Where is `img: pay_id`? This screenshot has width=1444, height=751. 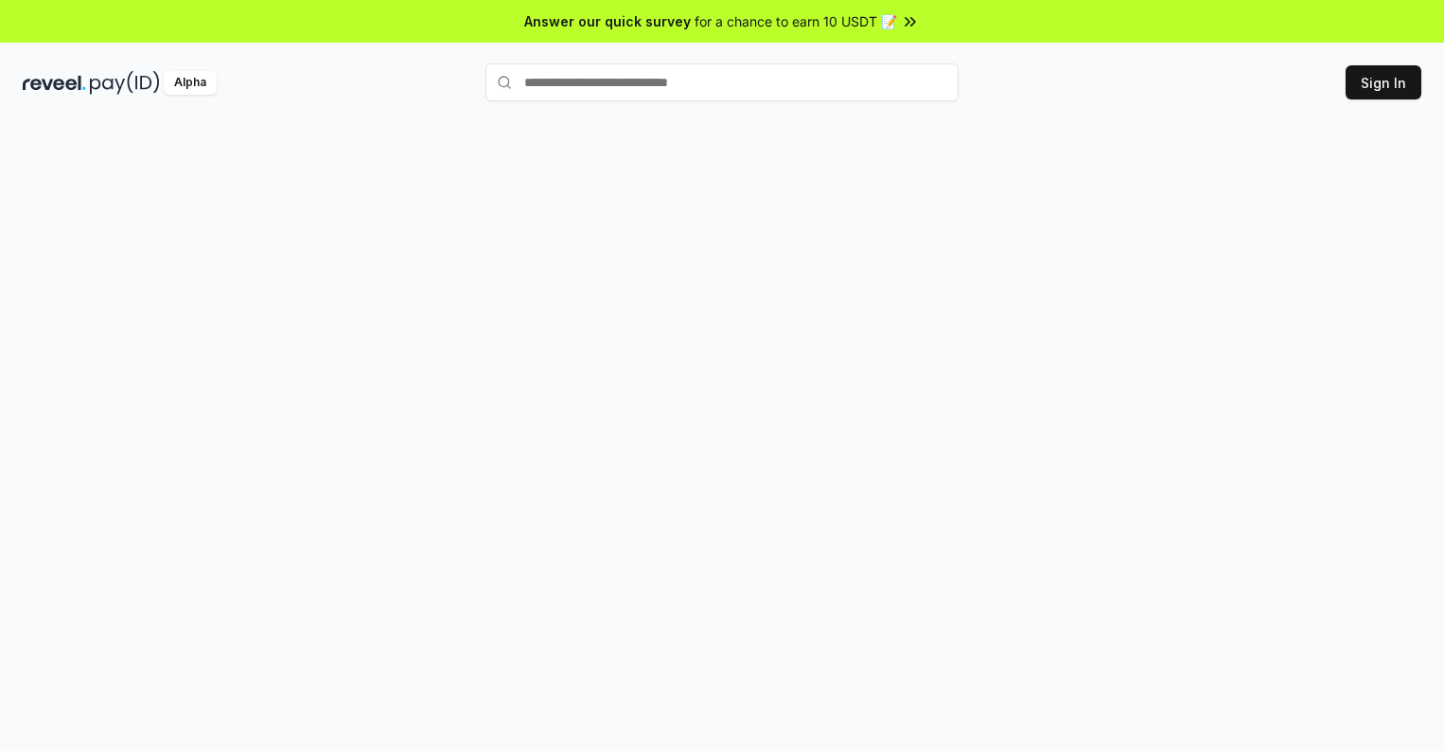 img: pay_id is located at coordinates (125, 82).